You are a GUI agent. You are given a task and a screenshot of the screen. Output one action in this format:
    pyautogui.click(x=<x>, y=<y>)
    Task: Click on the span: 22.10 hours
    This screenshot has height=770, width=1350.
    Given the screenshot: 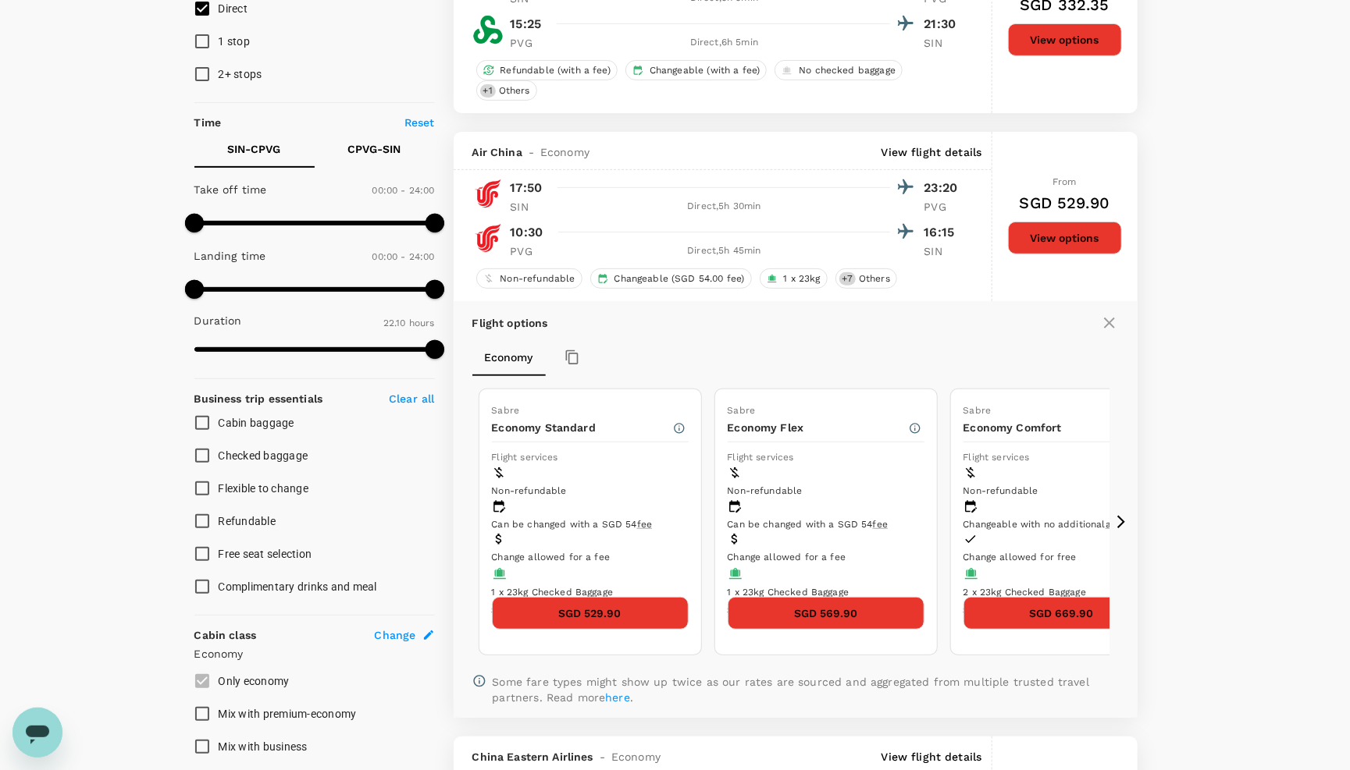 What is the action you would take?
    pyautogui.click(x=409, y=323)
    